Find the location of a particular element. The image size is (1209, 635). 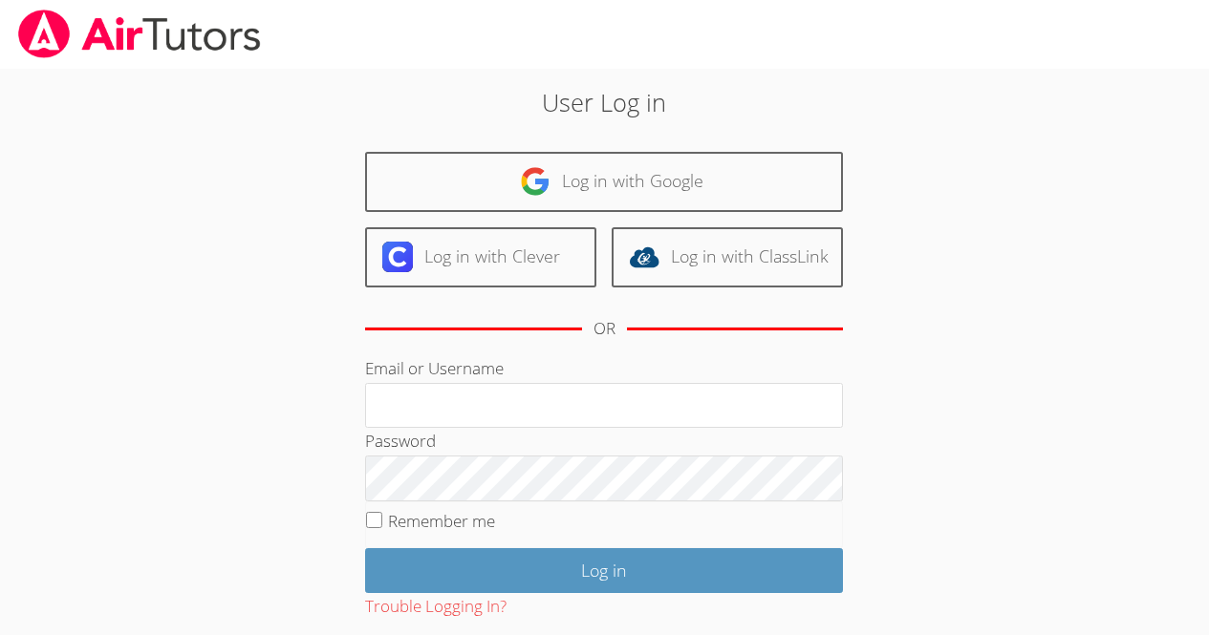

label: Password is located at coordinates (400, 440).